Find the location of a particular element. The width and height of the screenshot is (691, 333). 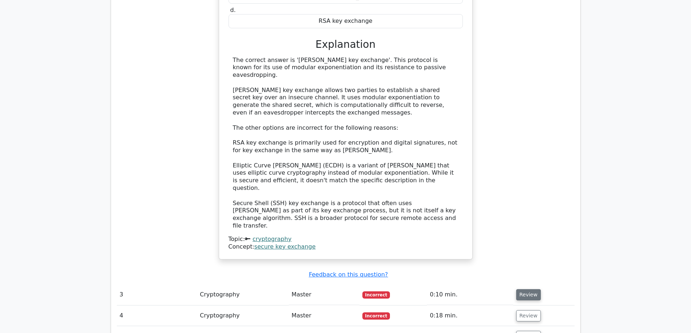

span: d. is located at coordinates (233, 10).